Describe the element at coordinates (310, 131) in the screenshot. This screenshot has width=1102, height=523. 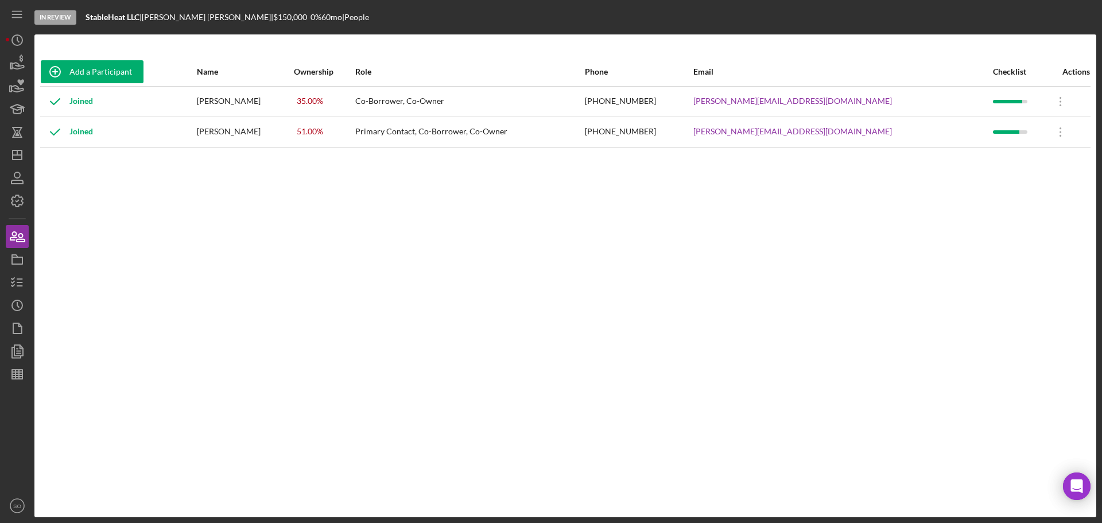
I see `div: 51.00 %` at that location.